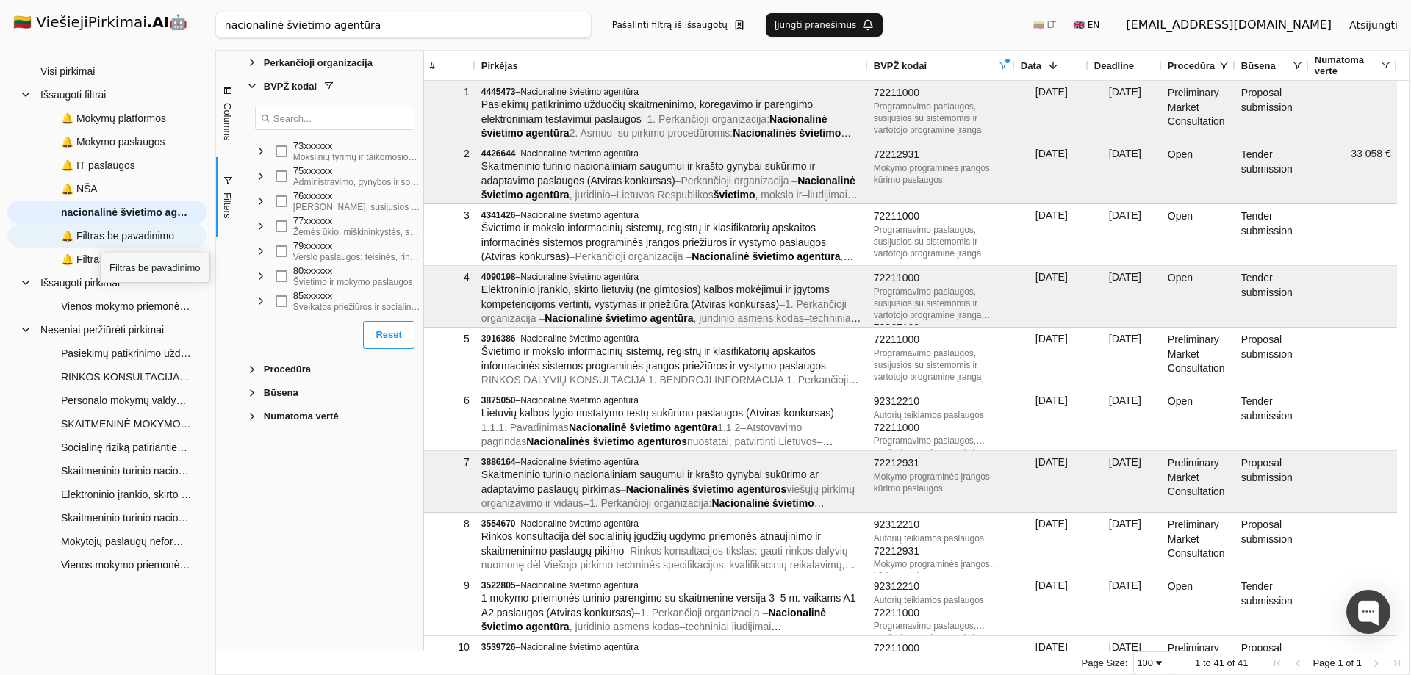  I want to click on input: Search filter values, so click(334, 118).